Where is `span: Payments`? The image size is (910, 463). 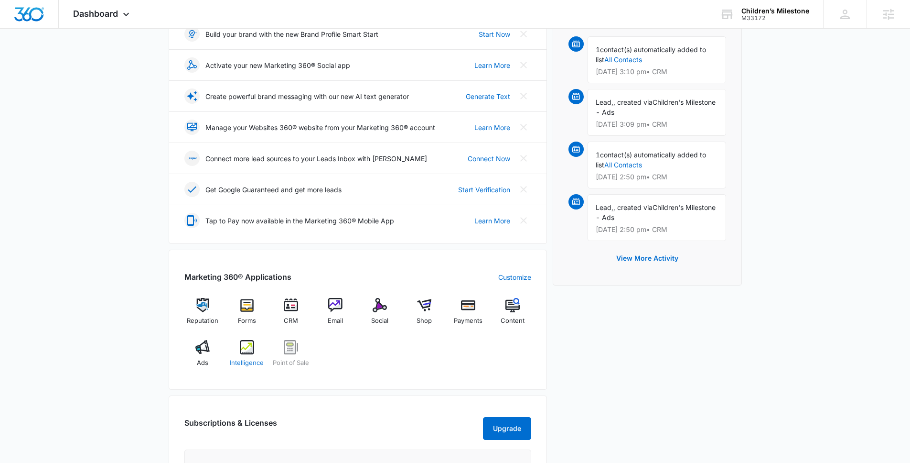 span: Payments is located at coordinates (468, 321).